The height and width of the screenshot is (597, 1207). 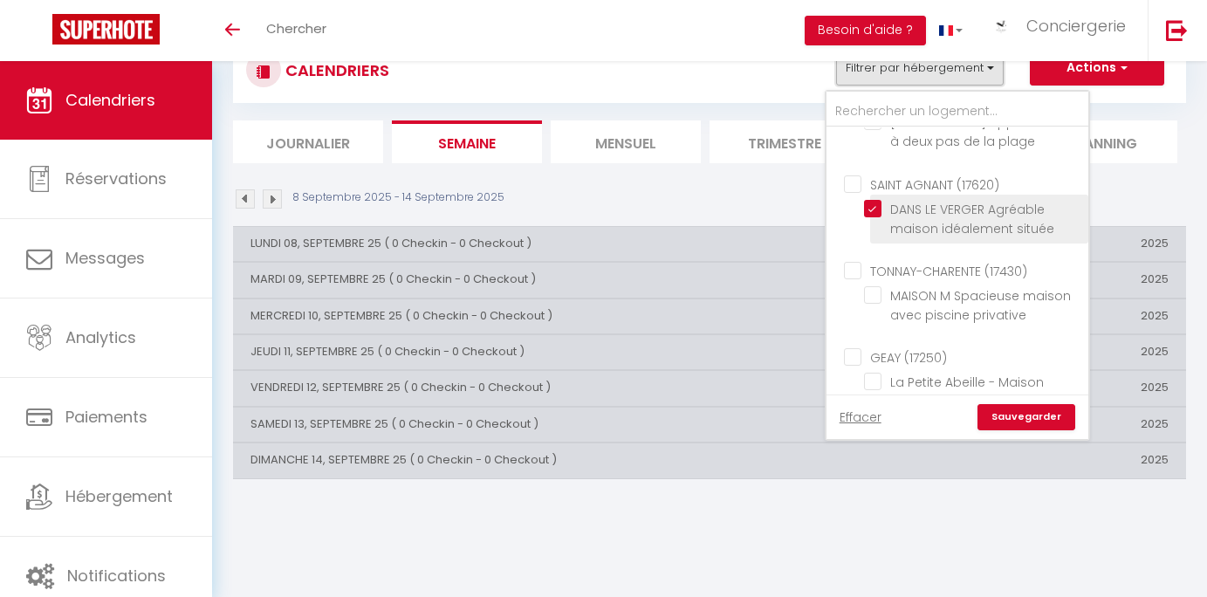 I want to click on img: Super Booking, so click(x=106, y=29).